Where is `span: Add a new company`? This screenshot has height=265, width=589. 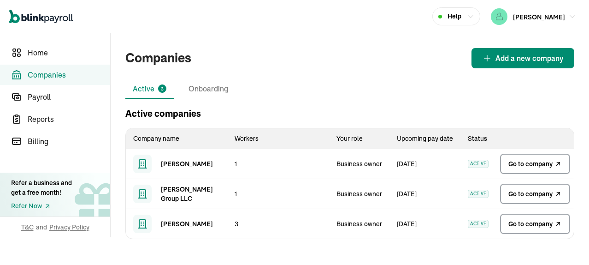 span: Add a new company is located at coordinates (529, 58).